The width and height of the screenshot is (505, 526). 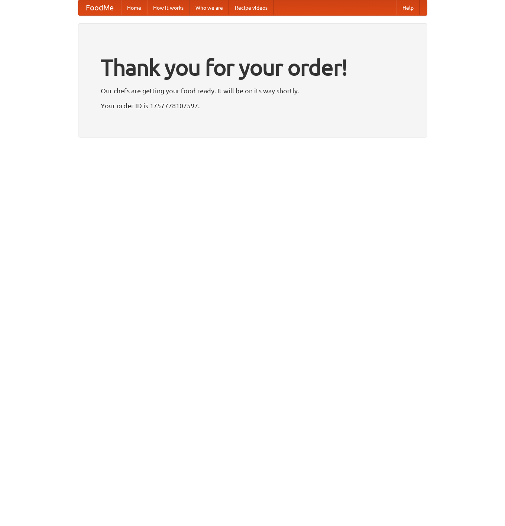 What do you see at coordinates (100, 8) in the screenshot?
I see `a: FoodMe` at bounding box center [100, 8].